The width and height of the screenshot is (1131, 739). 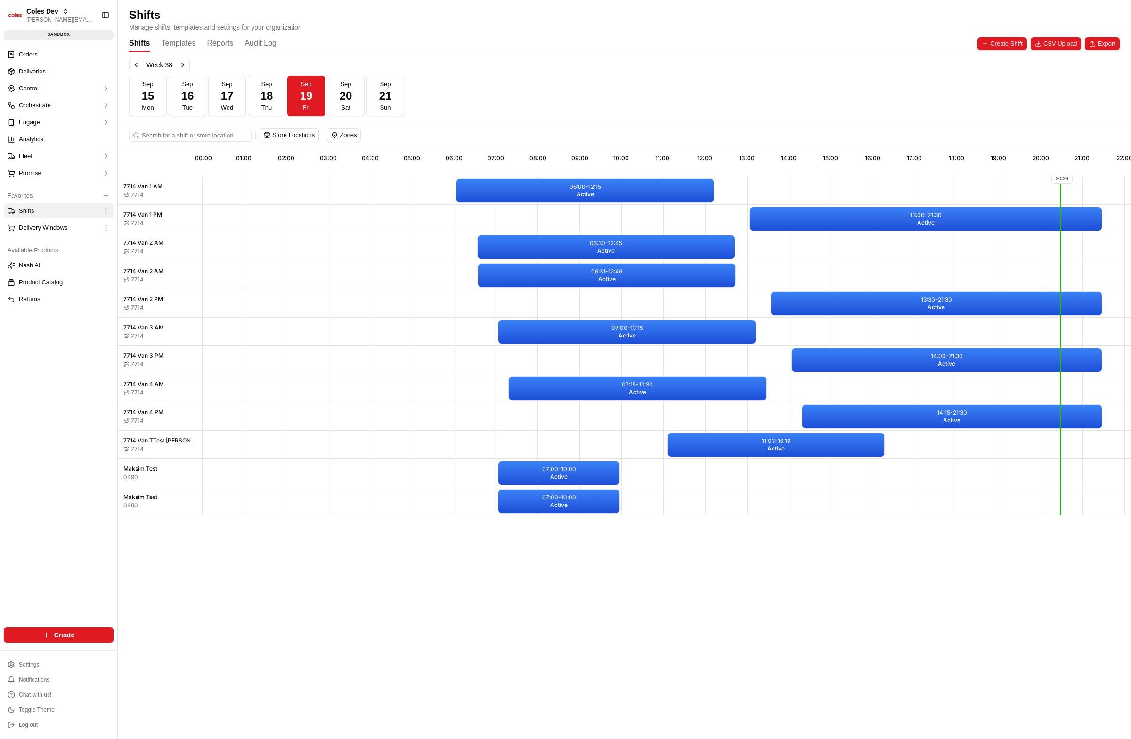 I want to click on p: 06:30 - 12:45, so click(x=606, y=243).